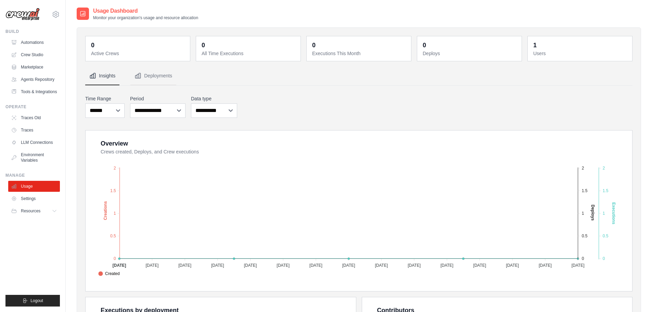 Image resolution: width=652 pixels, height=312 pixels. What do you see at coordinates (23, 14) in the screenshot?
I see `img: Logo` at bounding box center [23, 14].